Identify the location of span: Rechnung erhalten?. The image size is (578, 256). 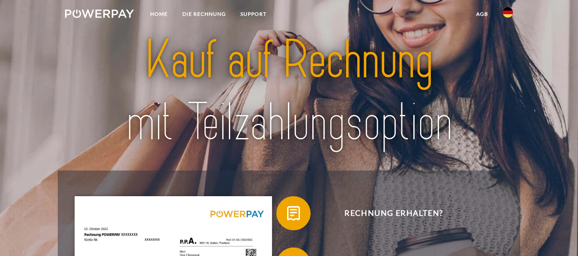
(393, 213).